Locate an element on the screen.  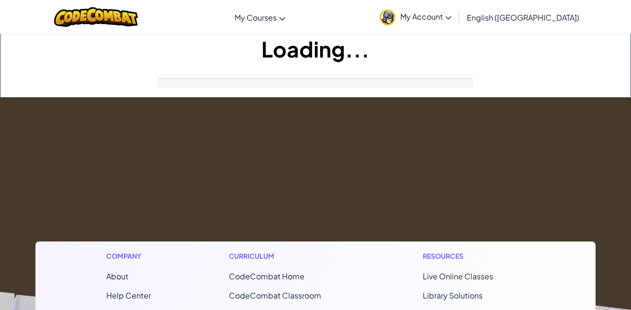
a: CodeCombat logo is located at coordinates (96, 17).